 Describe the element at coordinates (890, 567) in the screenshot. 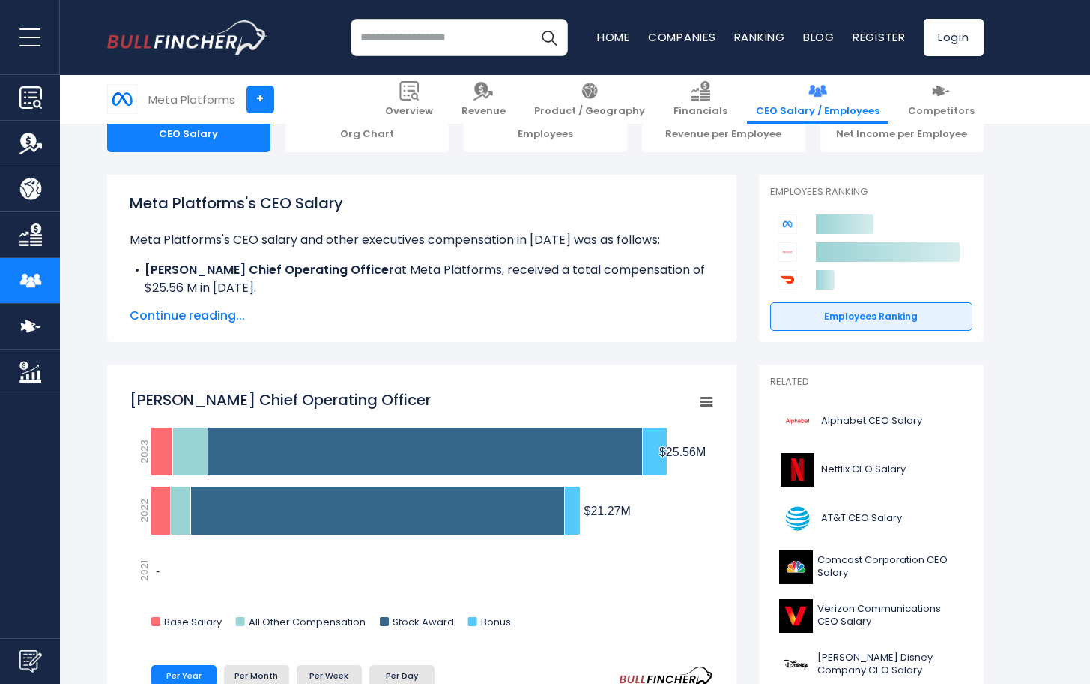

I see `span: Comcast Corporation CEO Salary` at that location.